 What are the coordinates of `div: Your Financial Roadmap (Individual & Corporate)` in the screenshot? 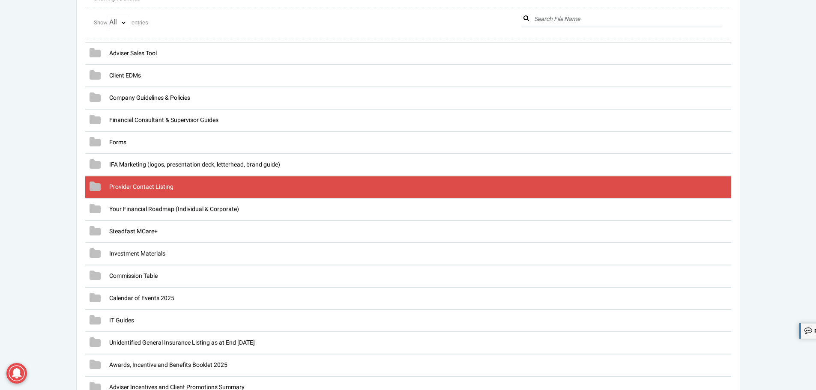 It's located at (408, 210).